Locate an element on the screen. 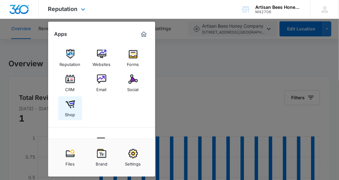  div: account name is located at coordinates (278, 7).